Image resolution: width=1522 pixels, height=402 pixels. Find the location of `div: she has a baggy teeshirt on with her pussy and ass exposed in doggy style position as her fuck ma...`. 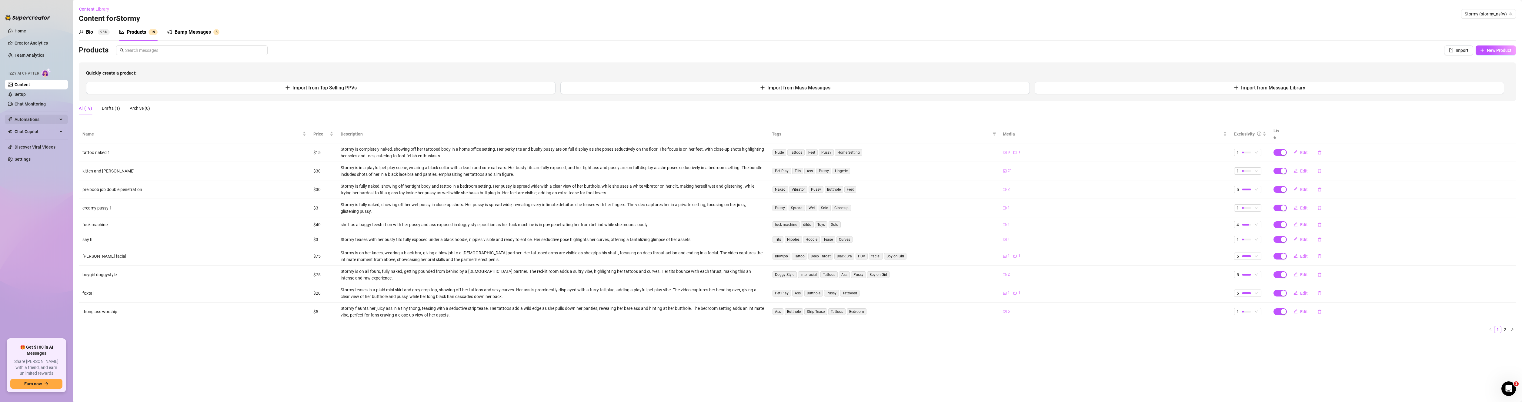

div: she has a baggy teeshirt on with her pussy and ass exposed in doggy style position as her fuck ma... is located at coordinates (494, 225).